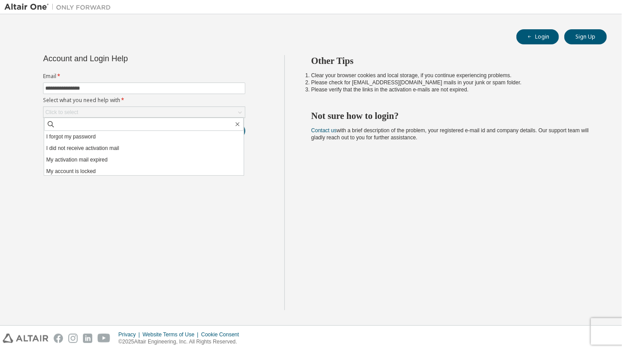 Image resolution: width=622 pixels, height=351 pixels. What do you see at coordinates (324, 130) in the screenshot?
I see `a: Contact us` at bounding box center [324, 130].